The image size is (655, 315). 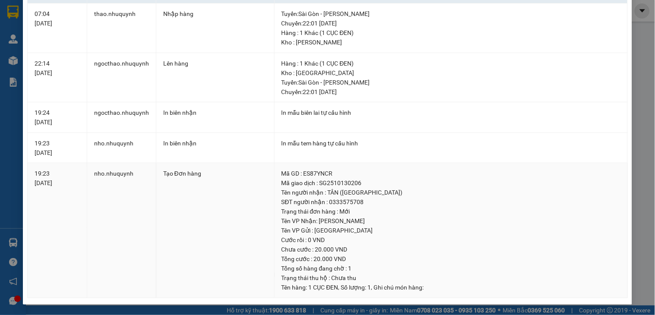 I want to click on div: Tổng cước : 20.000 VND, so click(x=451, y=259).